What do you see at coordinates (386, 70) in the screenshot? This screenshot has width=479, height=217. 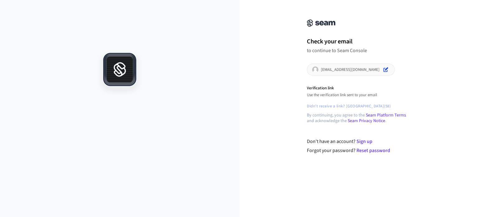 I see `button: Edit` at bounding box center [386, 70].